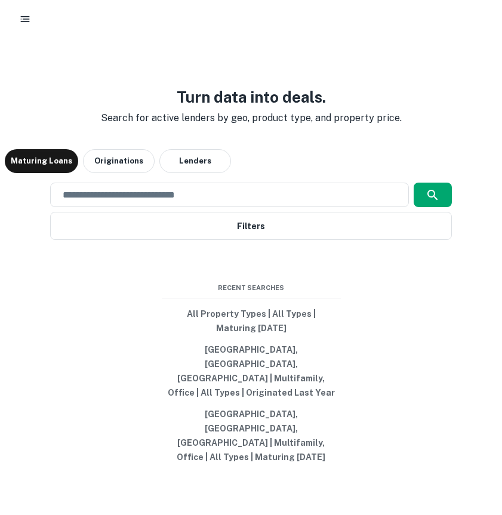  What do you see at coordinates (119, 161) in the screenshot?
I see `button: Originations` at bounding box center [119, 161].